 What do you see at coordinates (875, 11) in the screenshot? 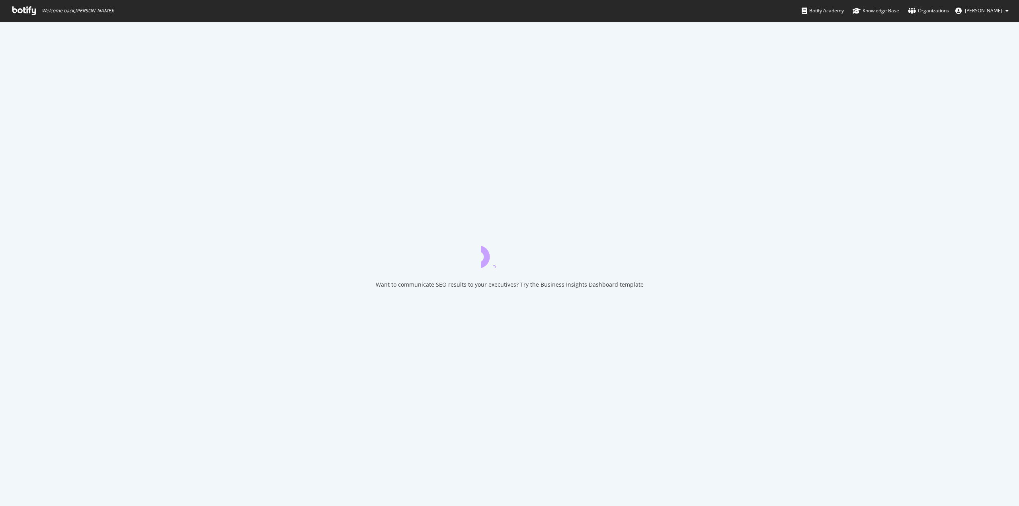
I see `div: Knowledge Base` at bounding box center [875, 11].